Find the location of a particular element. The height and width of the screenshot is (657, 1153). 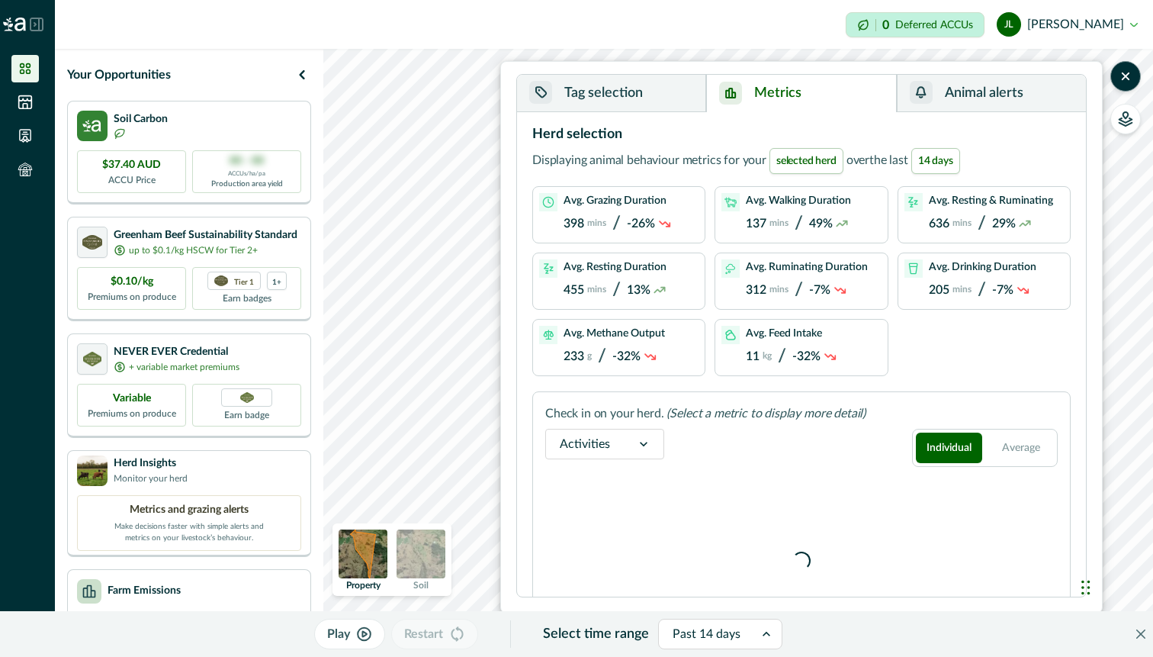

p: NEVER EVER Credential is located at coordinates (176, 352).